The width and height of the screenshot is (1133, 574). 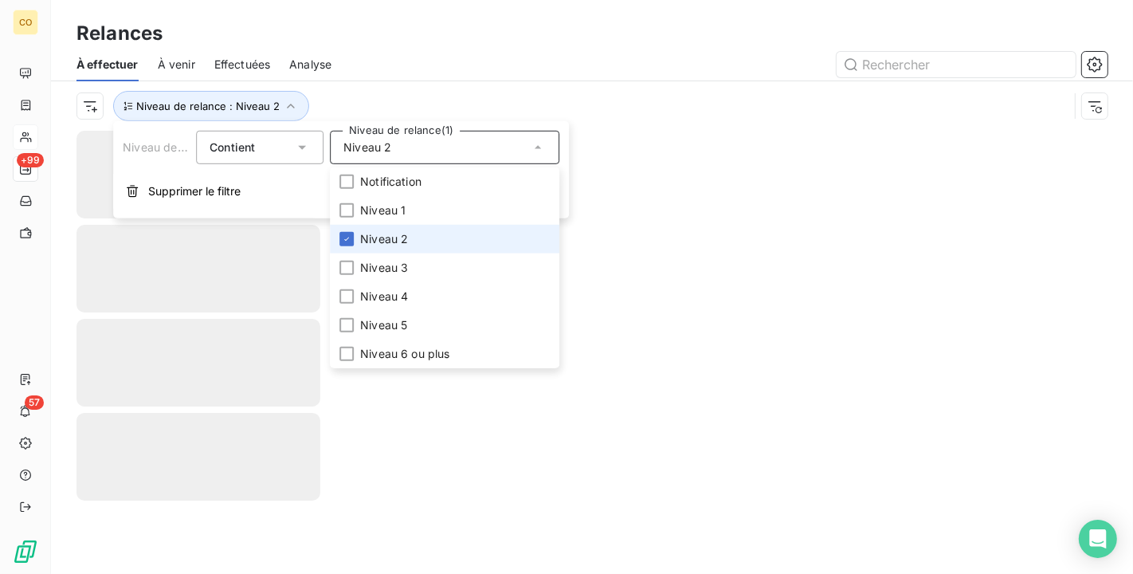 What do you see at coordinates (384, 268) in the screenshot?
I see `span: Niveau 3` at bounding box center [384, 268].